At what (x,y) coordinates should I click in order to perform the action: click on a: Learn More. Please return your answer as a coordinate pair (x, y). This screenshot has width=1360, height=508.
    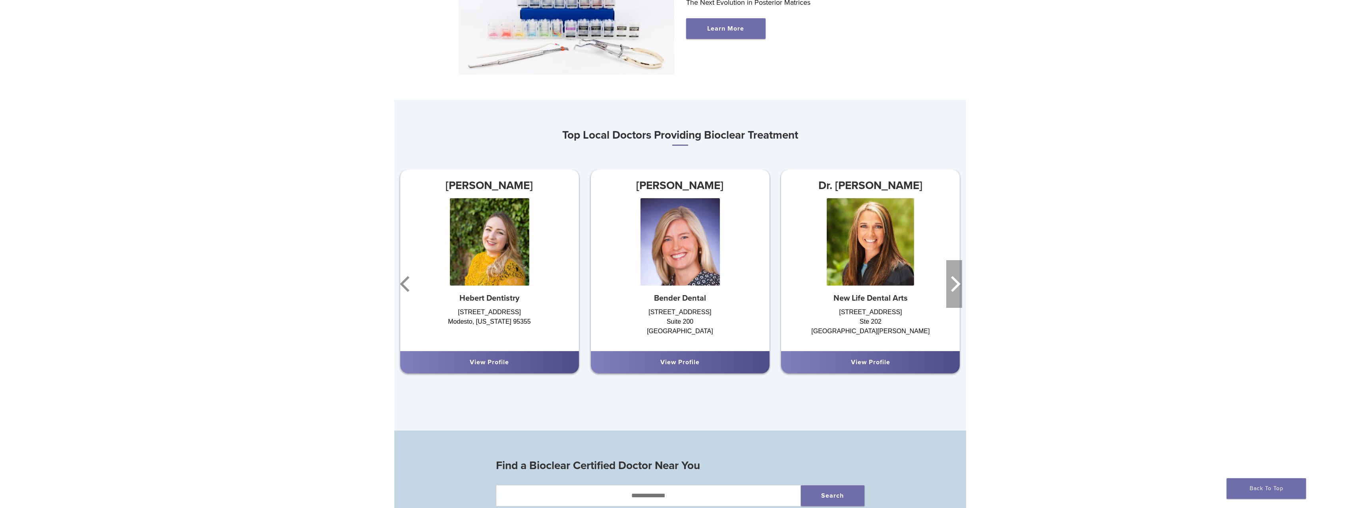
    Looking at the image, I should click on (726, 29).